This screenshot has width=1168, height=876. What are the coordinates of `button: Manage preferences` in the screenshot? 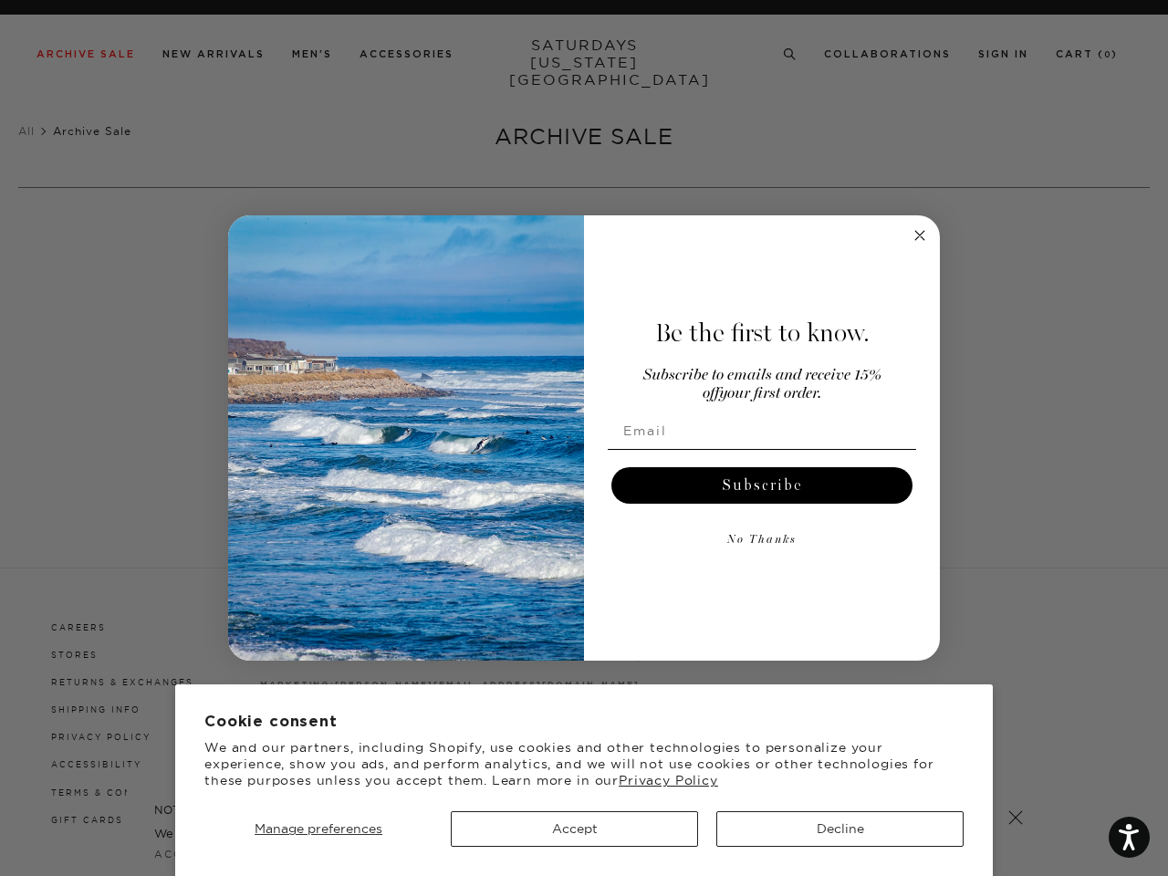 It's located at (319, 829).